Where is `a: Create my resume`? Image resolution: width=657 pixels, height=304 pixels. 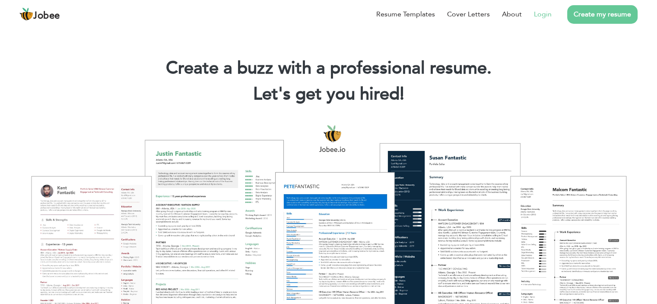 a: Create my resume is located at coordinates (602, 14).